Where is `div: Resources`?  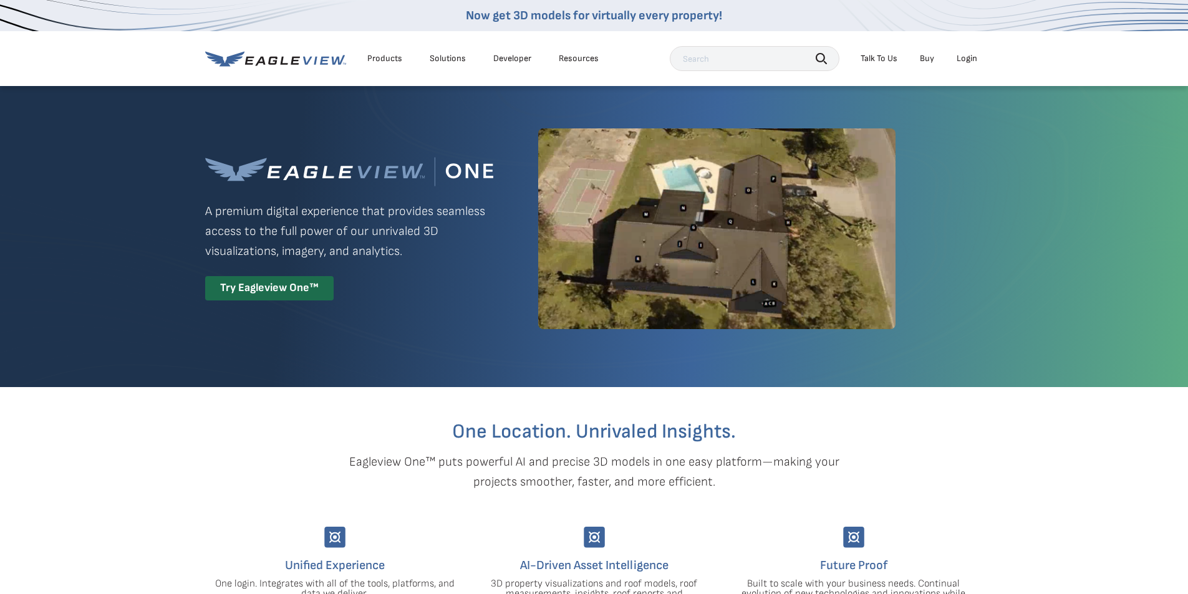
div: Resources is located at coordinates (579, 59).